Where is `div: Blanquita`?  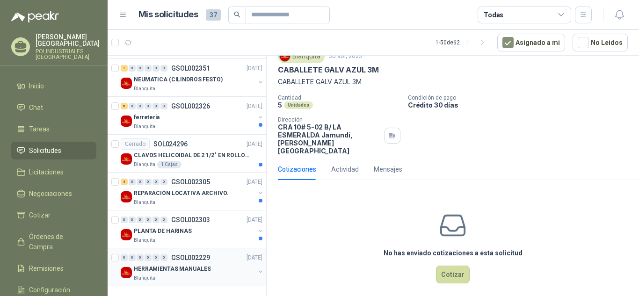
div: Blanquita is located at coordinates (301, 56).